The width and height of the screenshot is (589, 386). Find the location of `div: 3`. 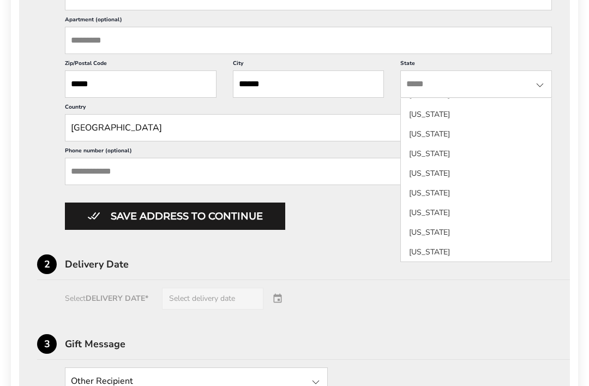

div: 3 is located at coordinates (47, 344).